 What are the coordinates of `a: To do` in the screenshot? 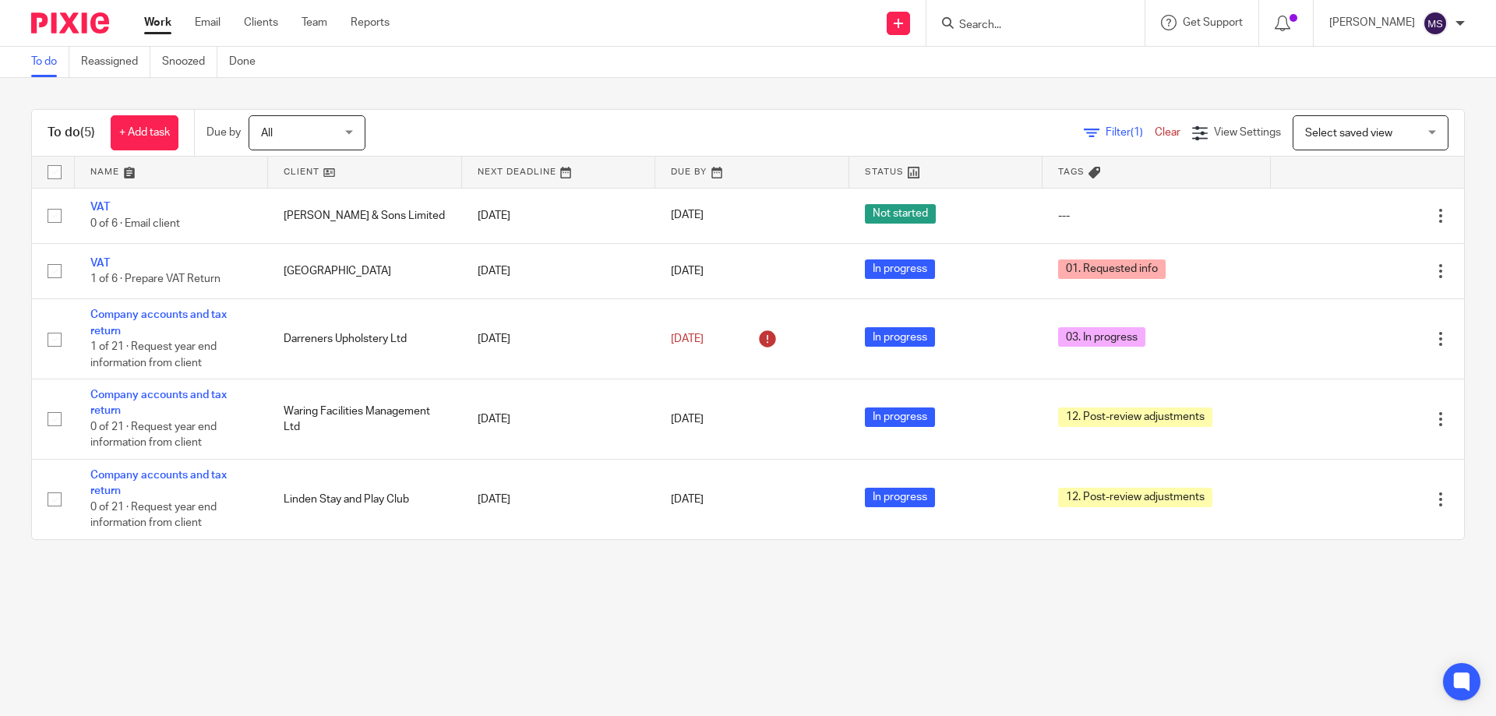 It's located at (50, 62).